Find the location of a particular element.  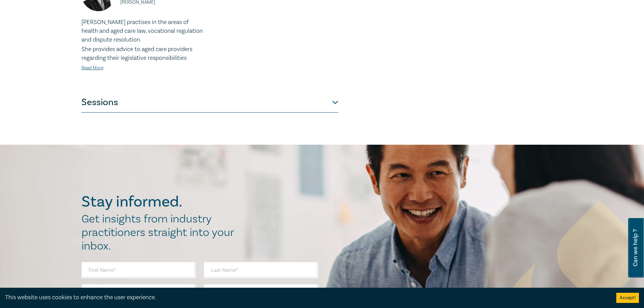

input: Email Address* is located at coordinates (139, 292).